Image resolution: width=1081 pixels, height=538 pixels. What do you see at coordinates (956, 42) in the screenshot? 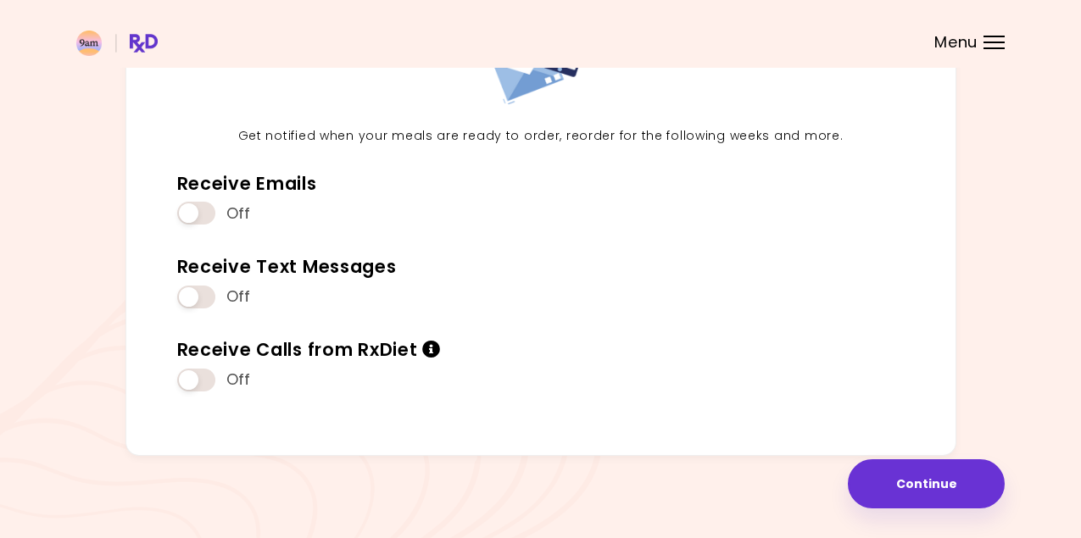
I see `span: Menu` at bounding box center [956, 42].